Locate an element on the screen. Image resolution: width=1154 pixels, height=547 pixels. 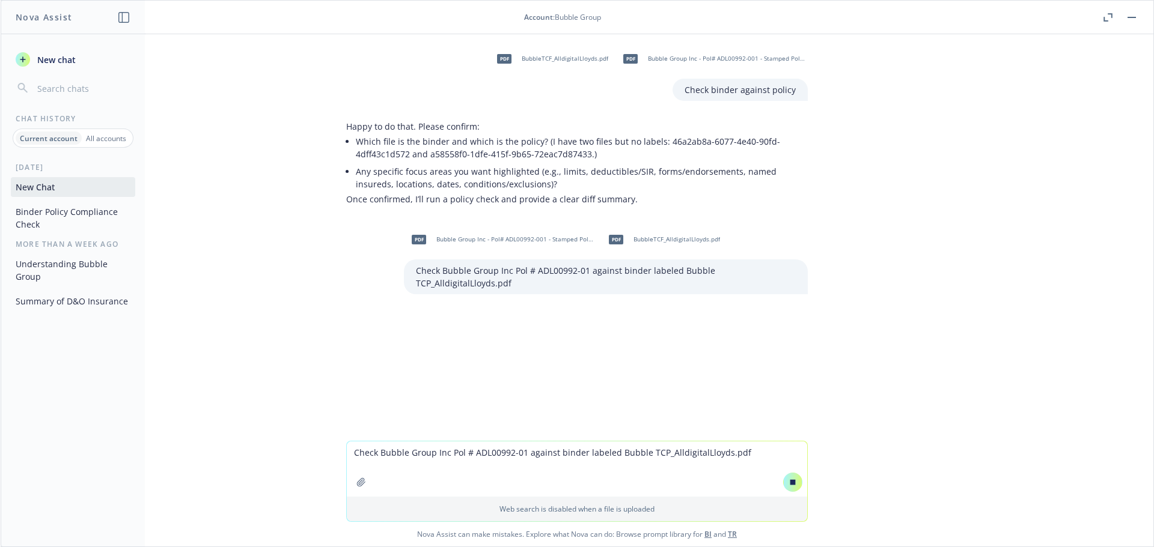
p: All accounts is located at coordinates (106, 138).